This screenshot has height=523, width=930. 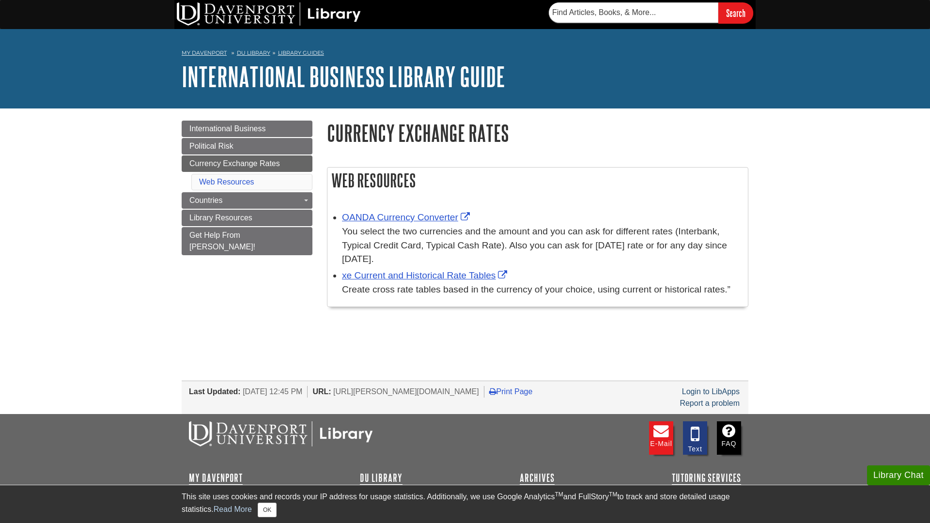 What do you see at coordinates (343, 77) in the screenshot?
I see `a: International Business Library Guide` at bounding box center [343, 77].